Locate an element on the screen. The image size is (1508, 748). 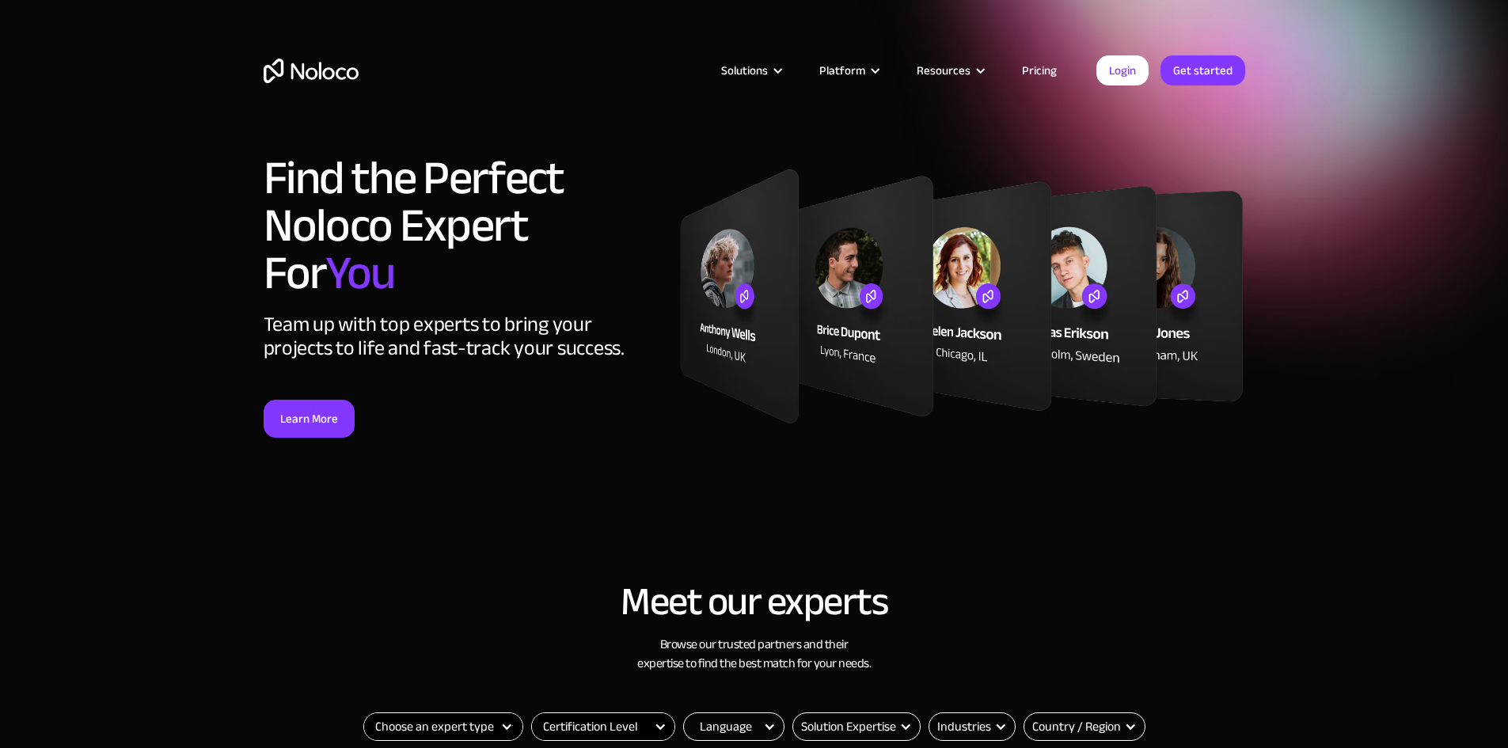
a: home is located at coordinates (311, 70).